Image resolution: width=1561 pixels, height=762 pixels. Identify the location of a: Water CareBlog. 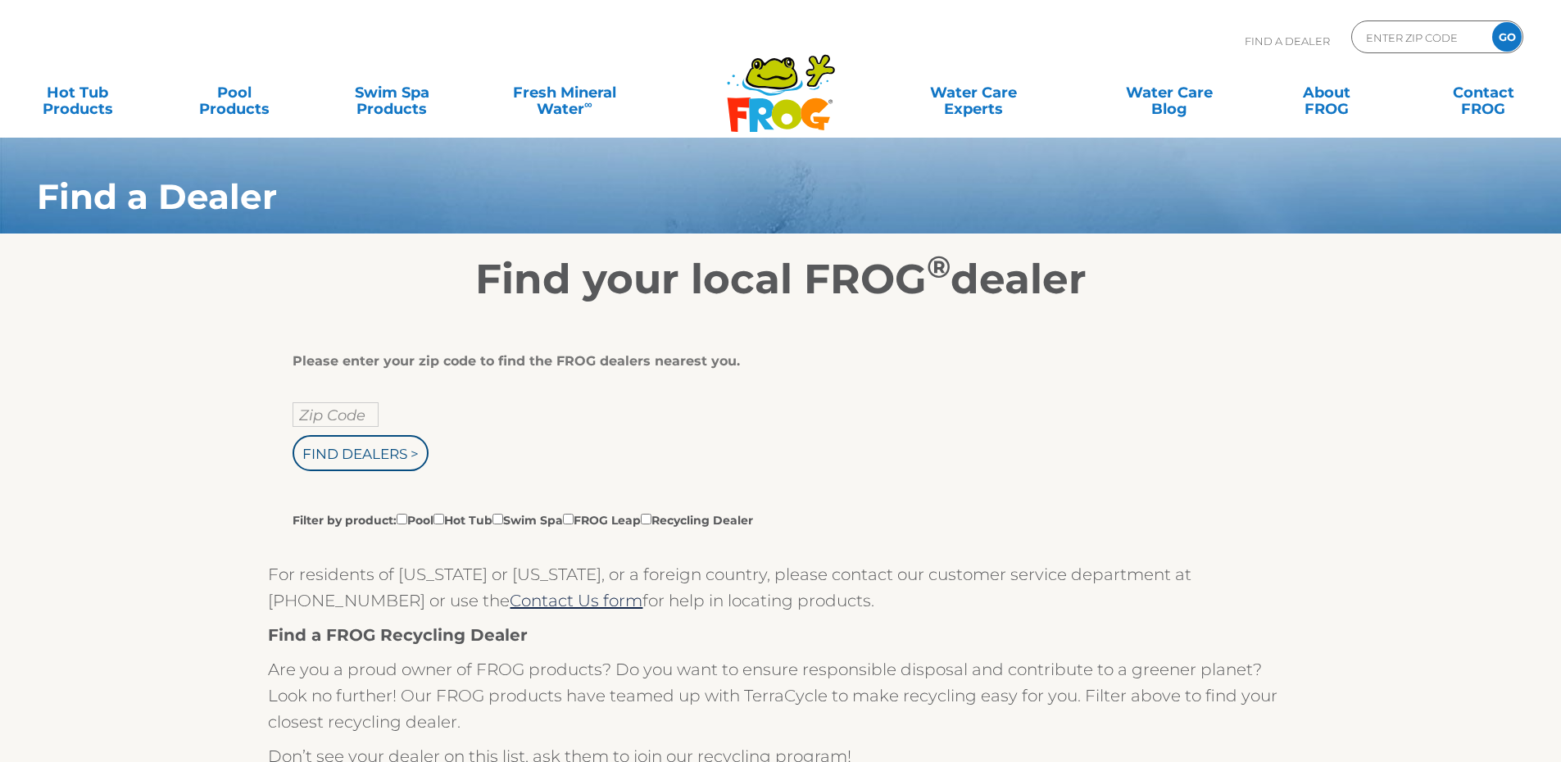
(1168, 93).